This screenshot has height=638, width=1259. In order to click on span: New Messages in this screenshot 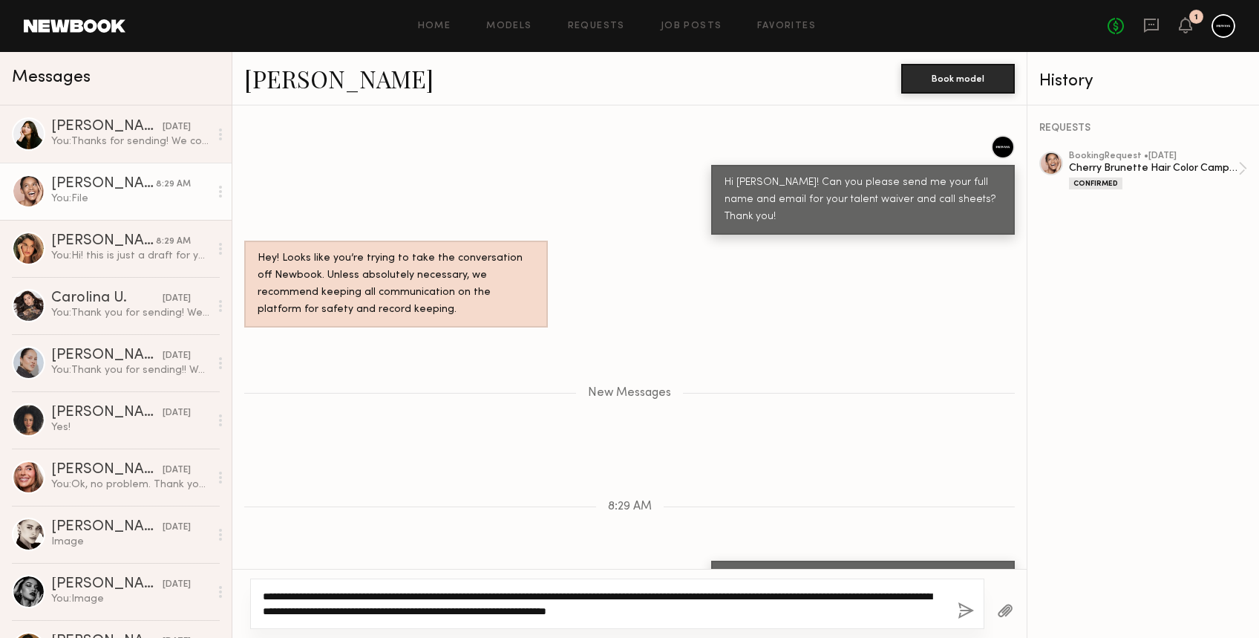, I will do `click(629, 393)`.